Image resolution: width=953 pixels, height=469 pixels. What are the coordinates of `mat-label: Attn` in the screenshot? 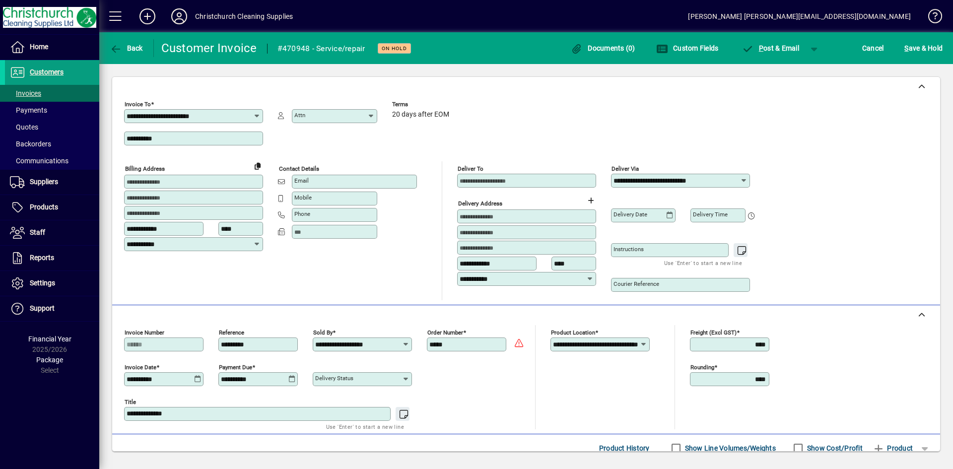 It's located at (300, 115).